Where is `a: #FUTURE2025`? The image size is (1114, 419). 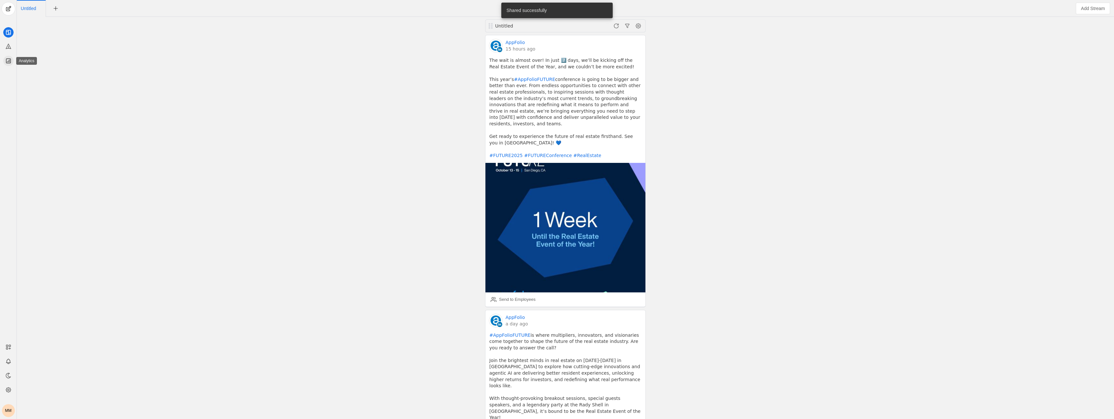 a: #FUTURE2025 is located at coordinates (506, 155).